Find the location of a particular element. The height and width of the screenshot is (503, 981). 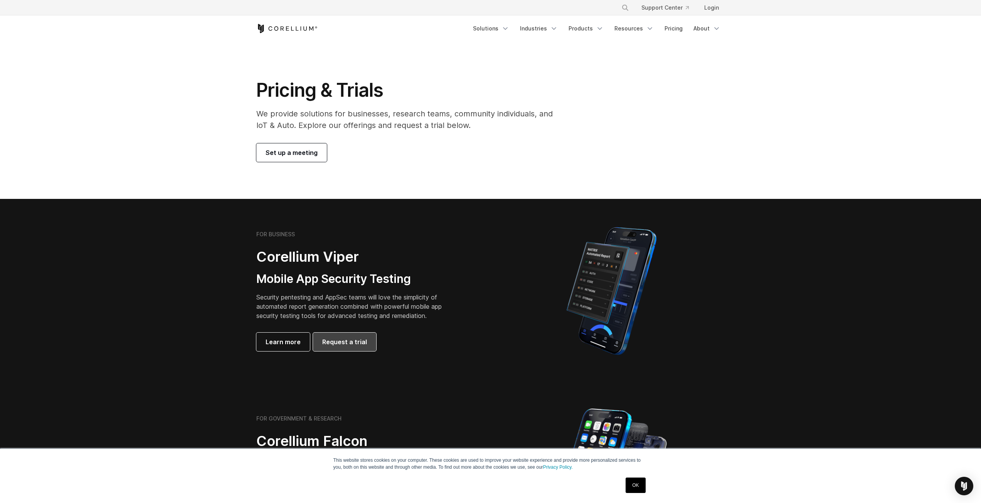

a: OK is located at coordinates (635, 485).